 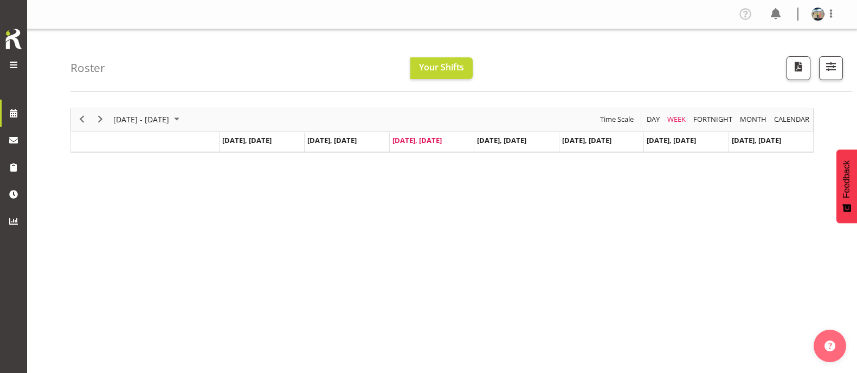 What do you see at coordinates (441, 68) in the screenshot?
I see `button: Your Shifts` at bounding box center [441, 68].